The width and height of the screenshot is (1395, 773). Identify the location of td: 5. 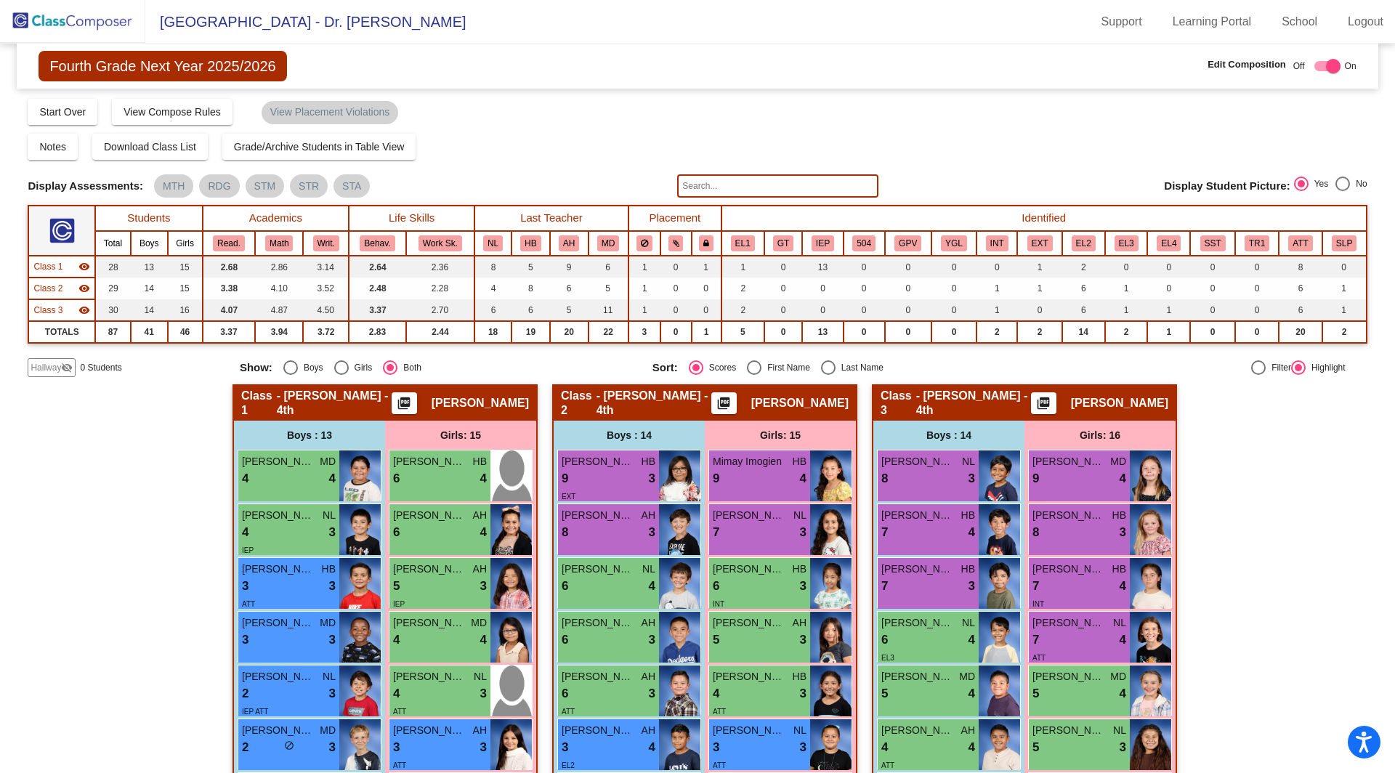
(742, 332).